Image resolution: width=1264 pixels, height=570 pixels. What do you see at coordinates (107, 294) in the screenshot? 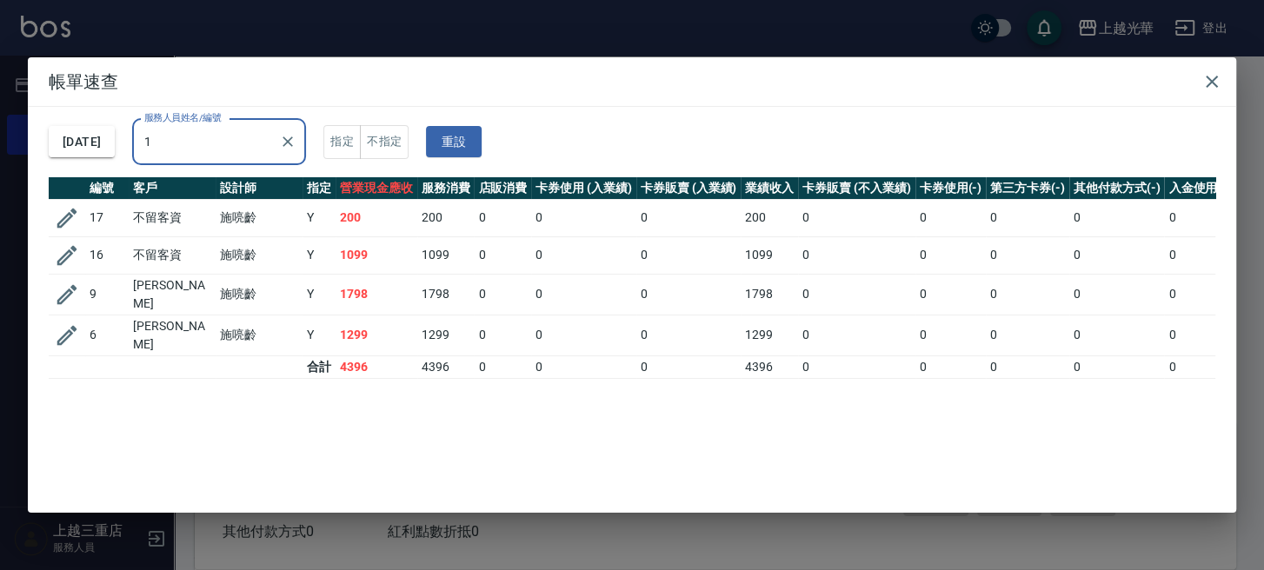
I see `td: 9` at bounding box center [107, 294].